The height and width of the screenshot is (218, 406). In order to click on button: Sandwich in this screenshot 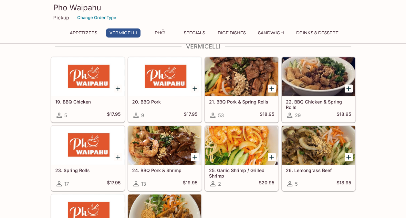, I will do `click(271, 33)`.